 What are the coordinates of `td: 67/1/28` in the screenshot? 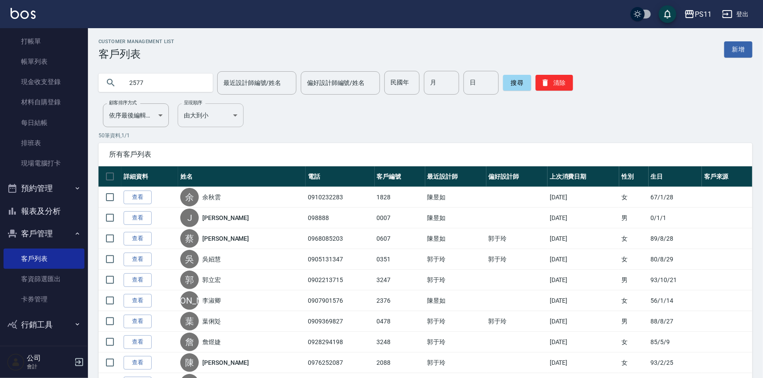 It's located at (675, 197).